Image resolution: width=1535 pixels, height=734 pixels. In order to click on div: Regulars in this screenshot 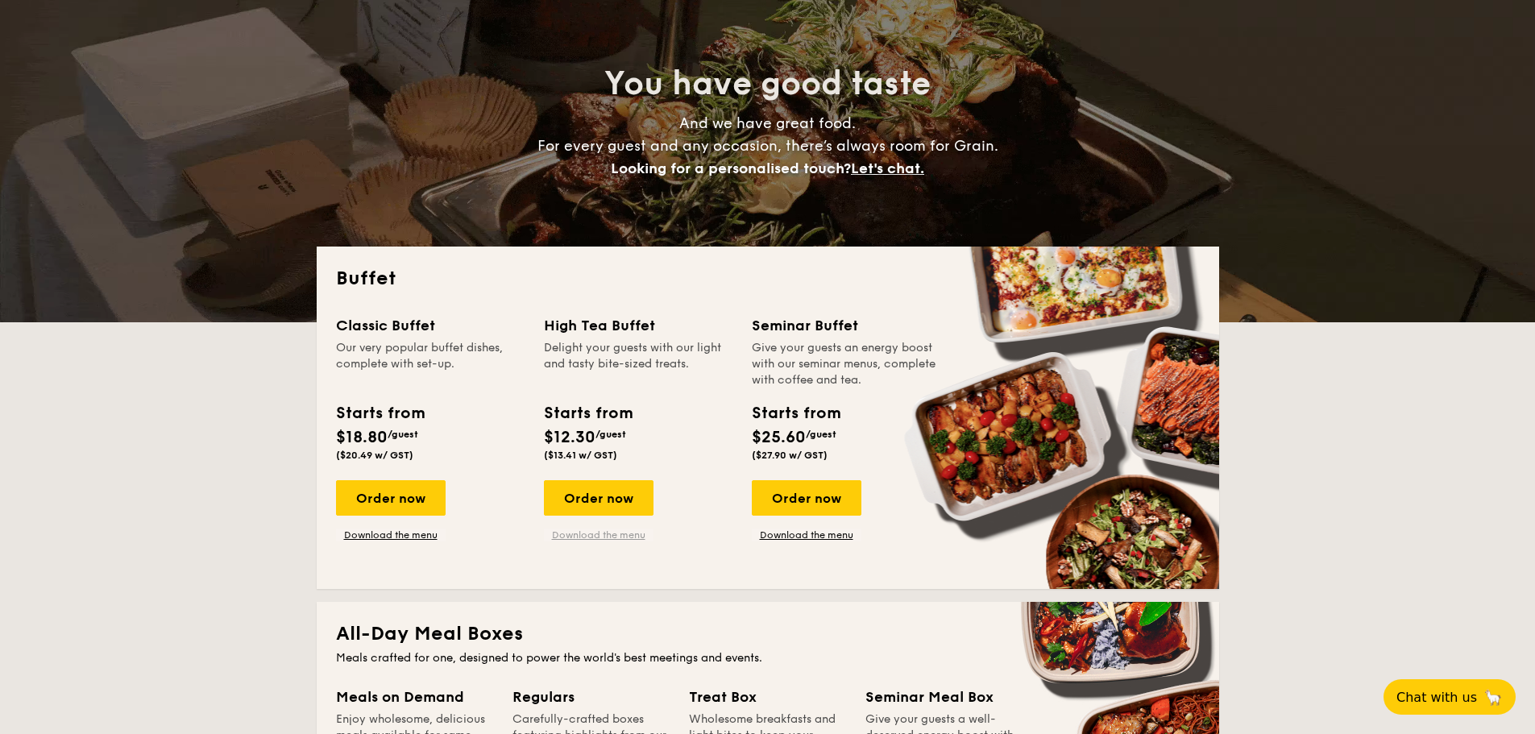, I will do `click(590, 697)`.